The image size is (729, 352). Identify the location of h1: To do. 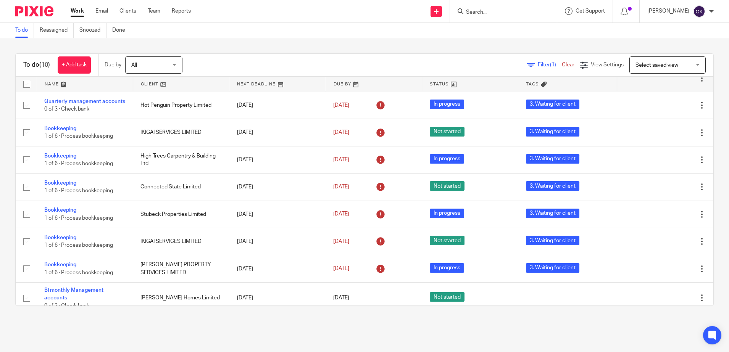
(37, 65).